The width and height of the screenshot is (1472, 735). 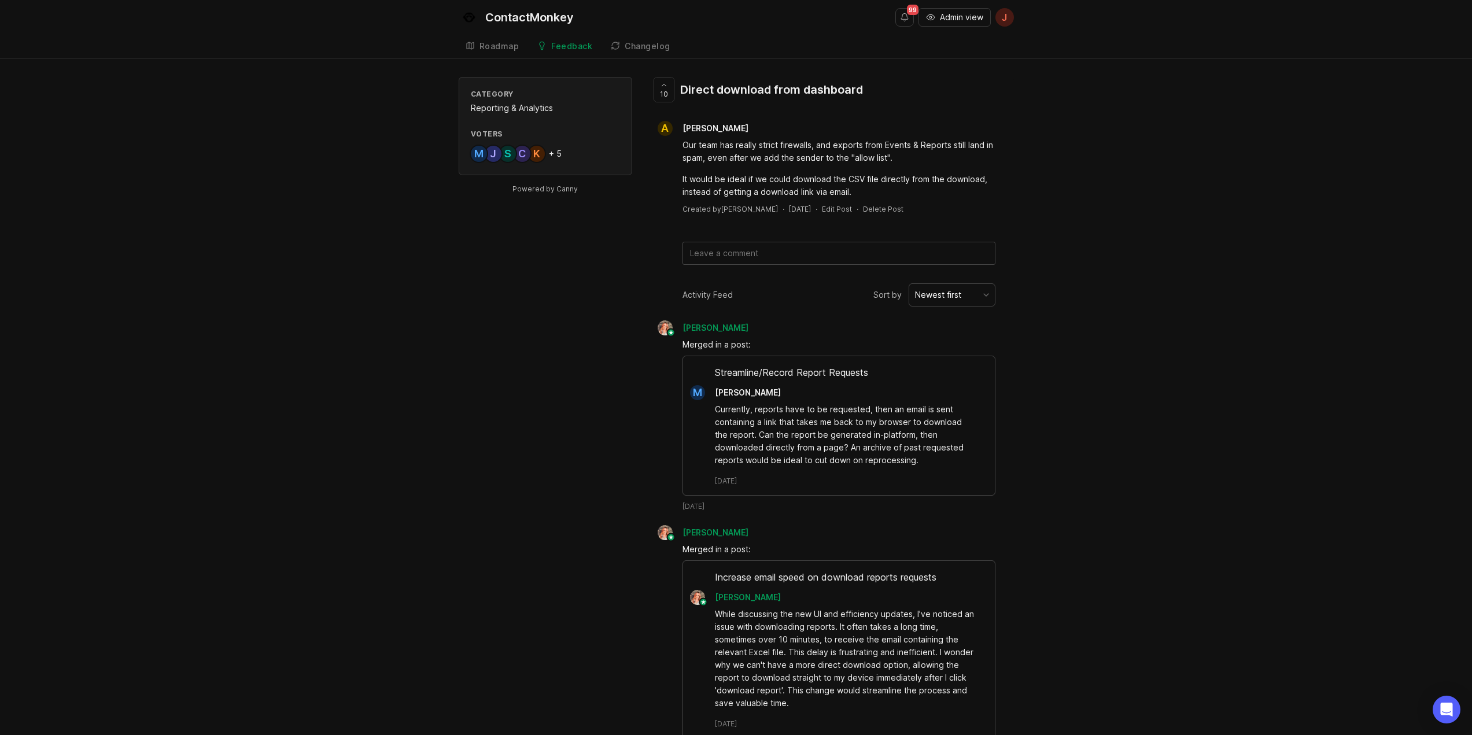 I want to click on div: It would be ideal if we could download the CSV file directly from the download, instead of gettin..., so click(x=839, y=186).